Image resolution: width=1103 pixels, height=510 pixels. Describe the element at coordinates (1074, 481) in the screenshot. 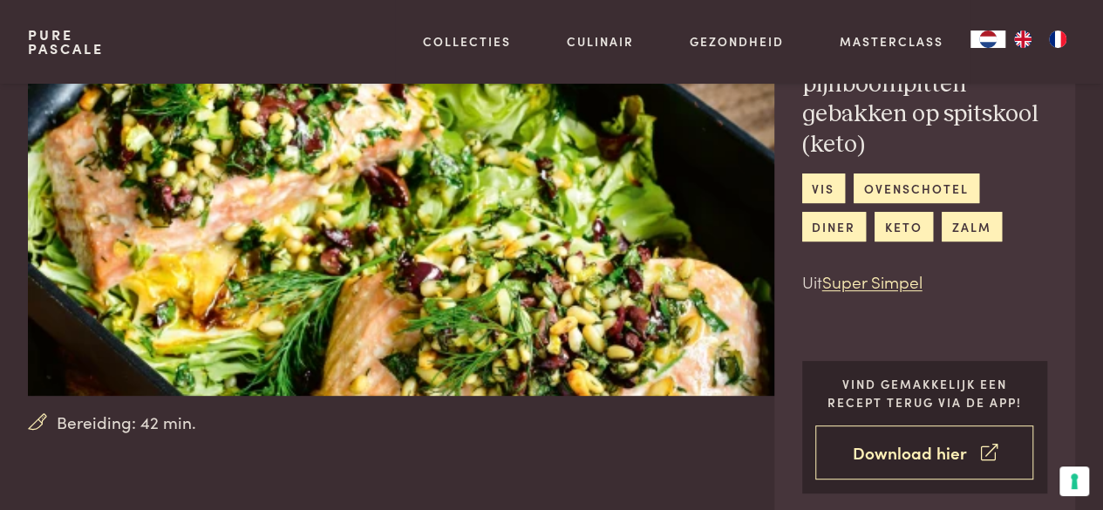

I see `button: Uw voorkeuren voor toestemming voor trackingtechnologieën` at that location.